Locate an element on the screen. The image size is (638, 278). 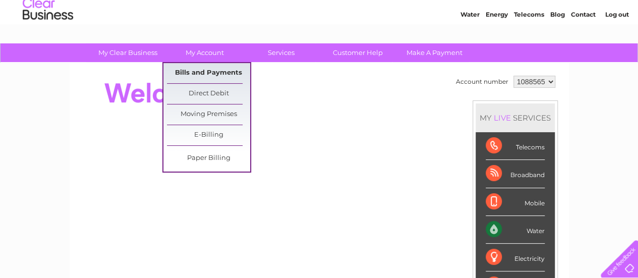
a: Direct Debit is located at coordinates (208, 94).